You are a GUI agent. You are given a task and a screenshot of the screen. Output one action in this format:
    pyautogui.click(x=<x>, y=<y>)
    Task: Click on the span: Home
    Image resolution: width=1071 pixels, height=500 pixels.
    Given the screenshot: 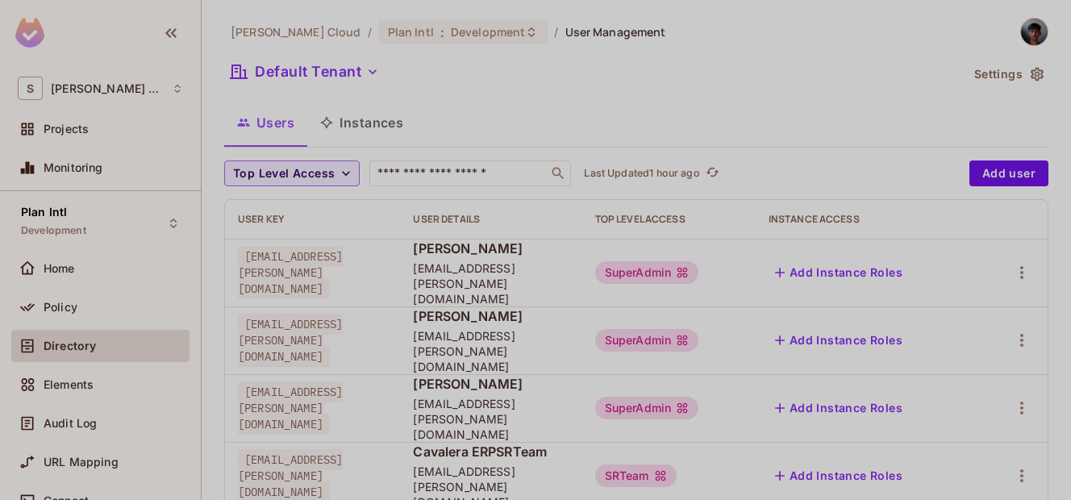 What is the action you would take?
    pyautogui.click(x=59, y=269)
    